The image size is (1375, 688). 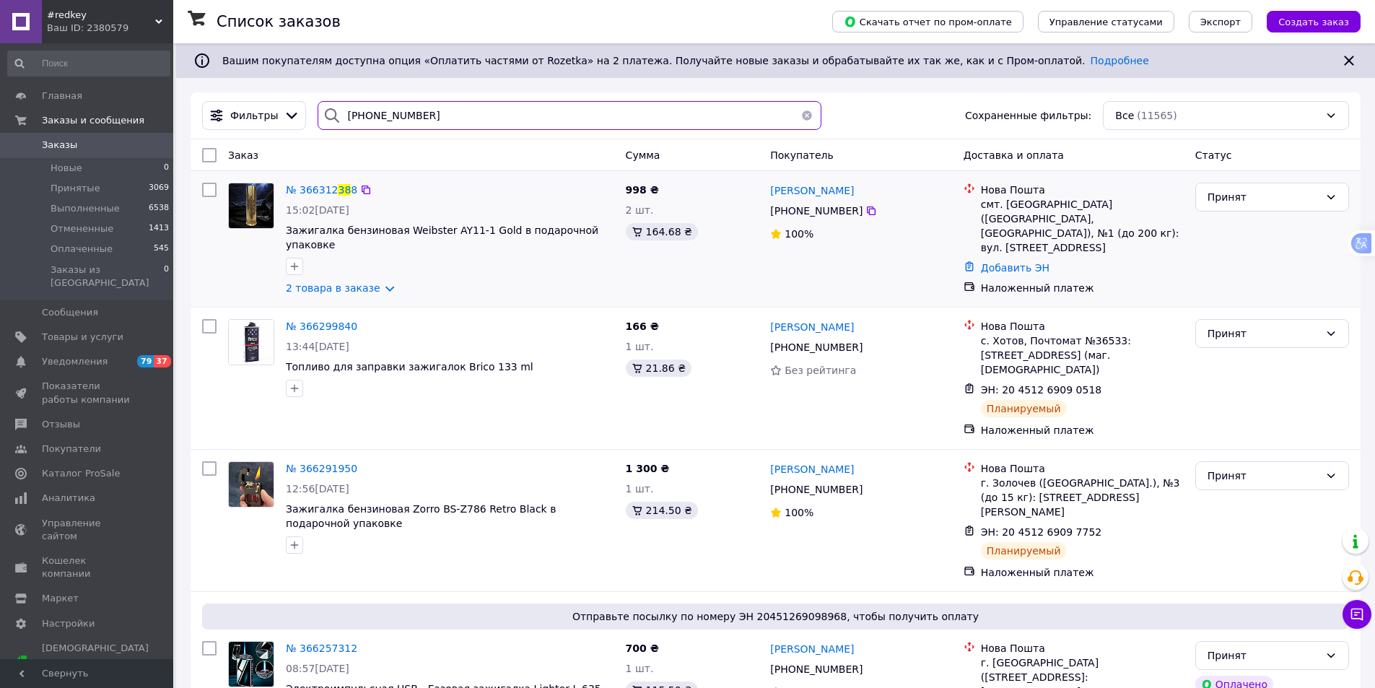 I want to click on span: 37, so click(x=162, y=361).